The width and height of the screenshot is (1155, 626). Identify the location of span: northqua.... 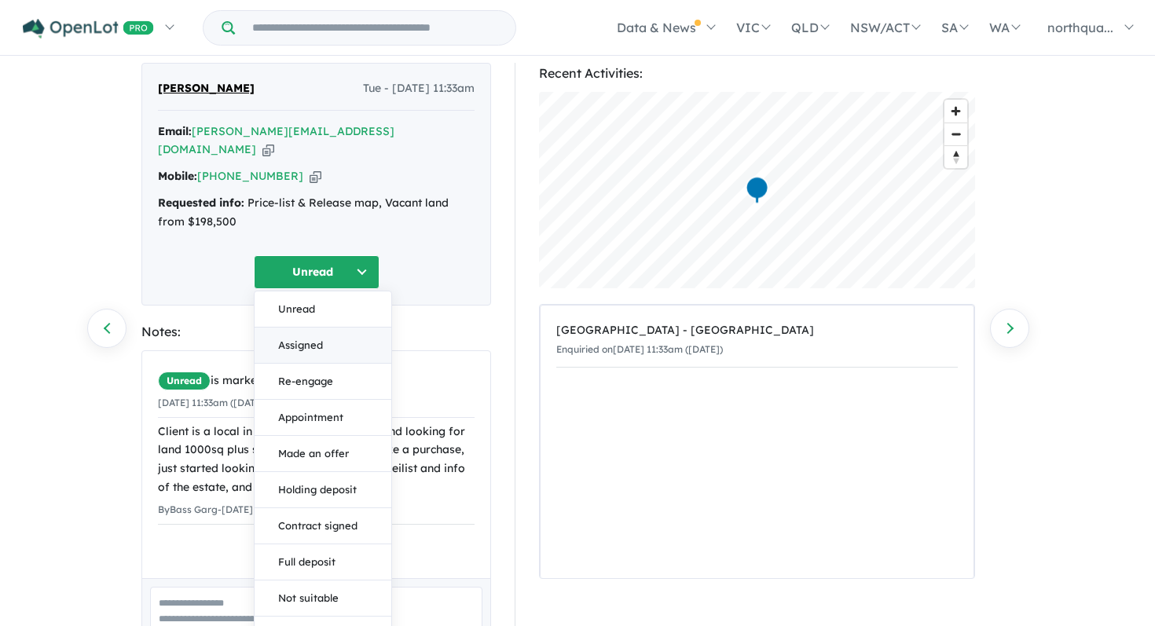
(1081, 28).